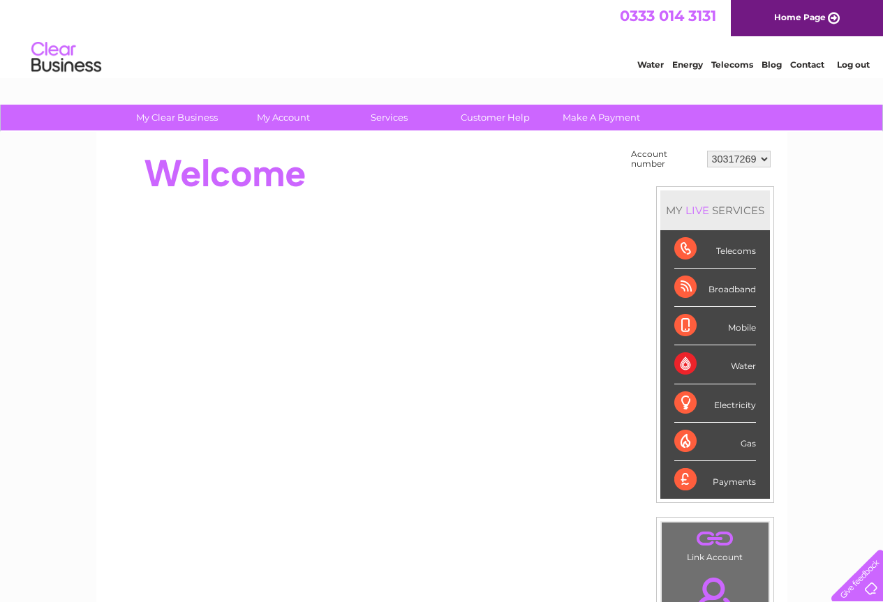 The width and height of the screenshot is (883, 602). I want to click on a: My Account, so click(283, 117).